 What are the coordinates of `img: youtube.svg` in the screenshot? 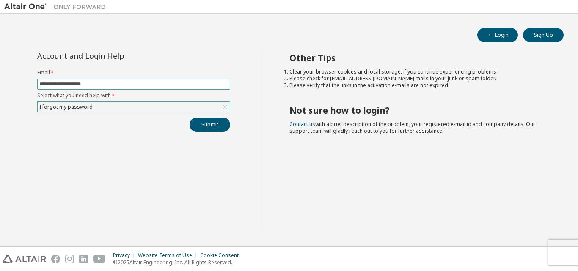 It's located at (99, 259).